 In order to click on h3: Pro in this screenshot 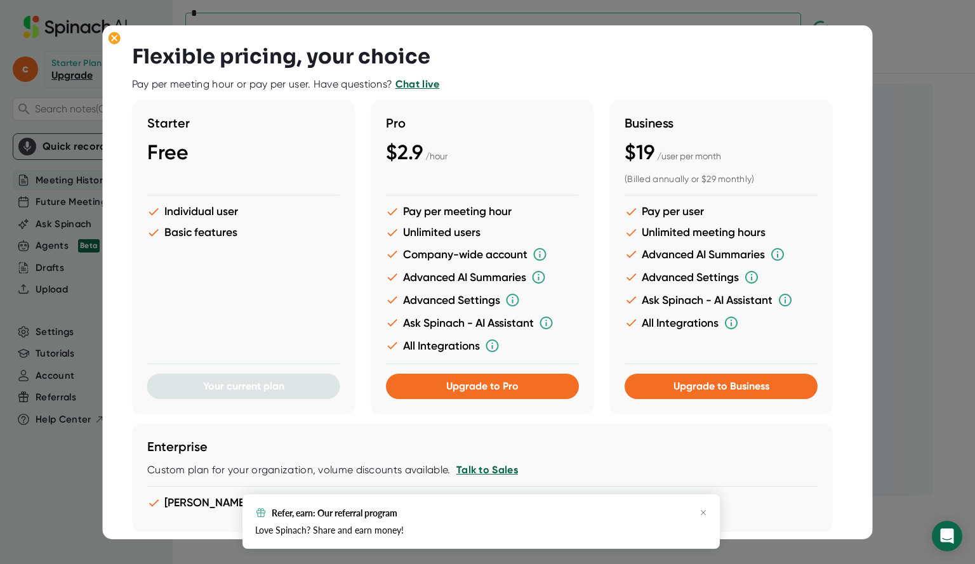, I will do `click(483, 123)`.